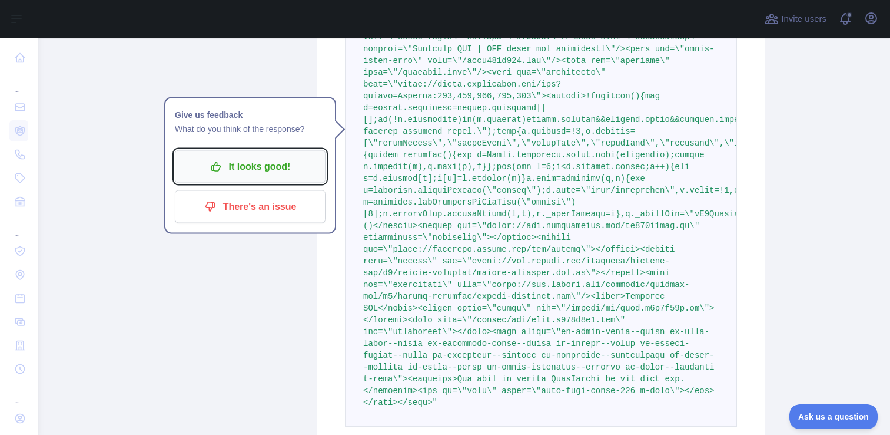  What do you see at coordinates (804, 19) in the screenshot?
I see `span: Invite users` at bounding box center [804, 19].